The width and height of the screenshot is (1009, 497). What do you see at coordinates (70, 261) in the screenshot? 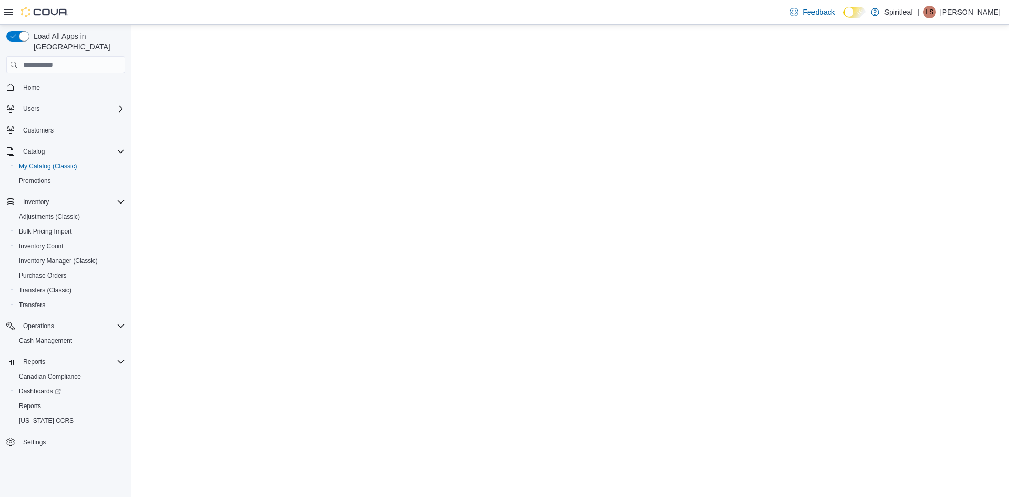
I see `button: Inventory Manager (Classic)` at bounding box center [70, 261].